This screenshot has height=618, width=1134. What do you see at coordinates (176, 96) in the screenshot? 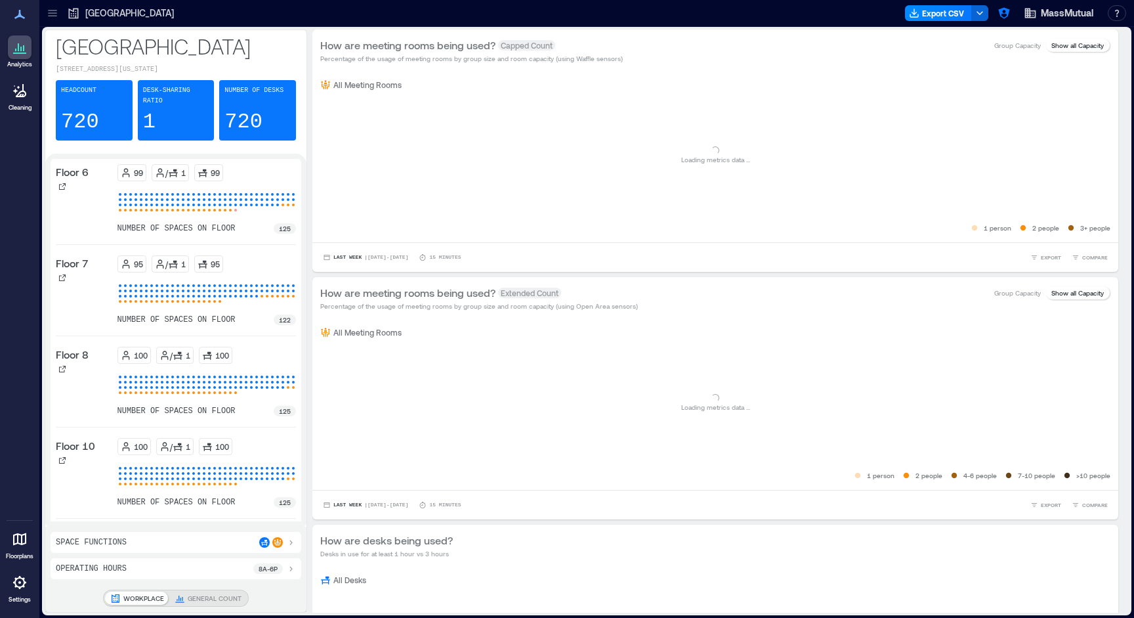
I see `p: Desk-sharing ratio` at bounding box center [176, 96].